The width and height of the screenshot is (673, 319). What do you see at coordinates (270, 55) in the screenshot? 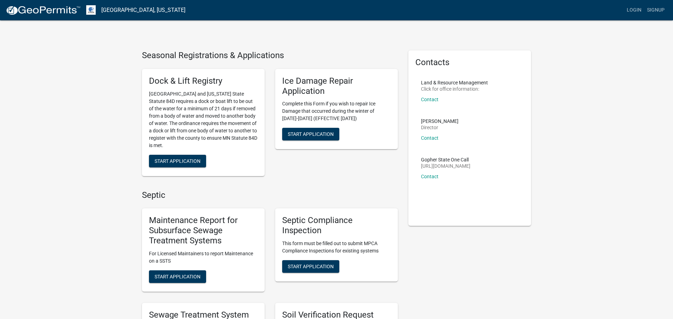
I see `h4: Seasonal Registrations & Applications` at bounding box center [270, 55].